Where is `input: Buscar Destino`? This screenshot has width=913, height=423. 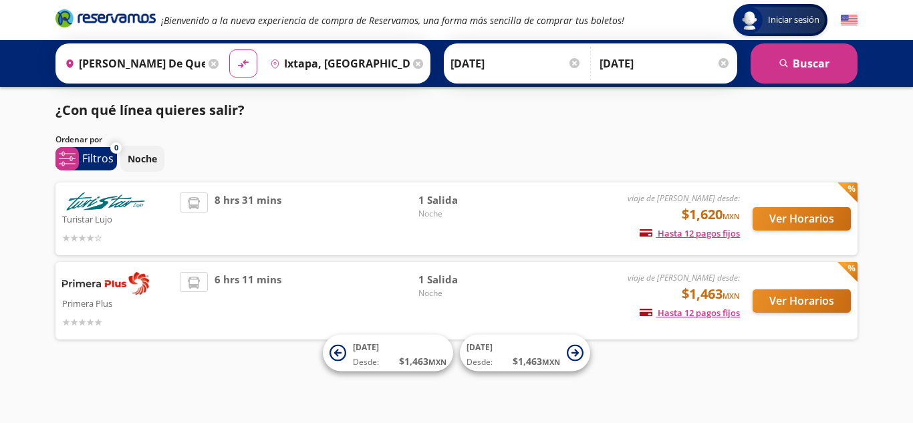 input: Buscar Destino is located at coordinates (338, 64).